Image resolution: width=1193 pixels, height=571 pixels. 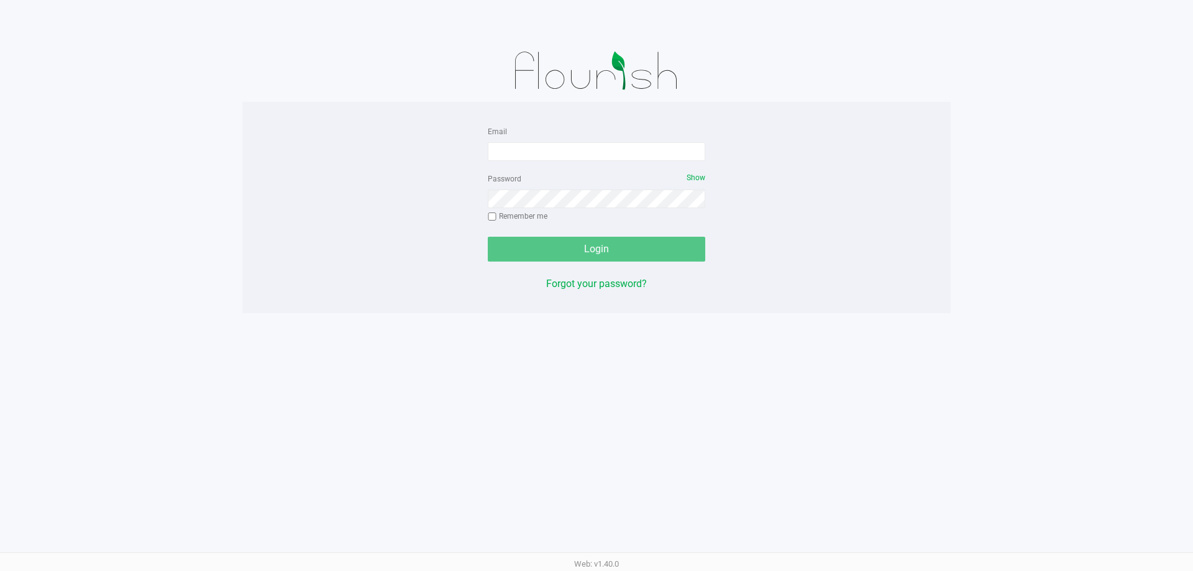 What do you see at coordinates (505, 179) in the screenshot?
I see `label: Password` at bounding box center [505, 179].